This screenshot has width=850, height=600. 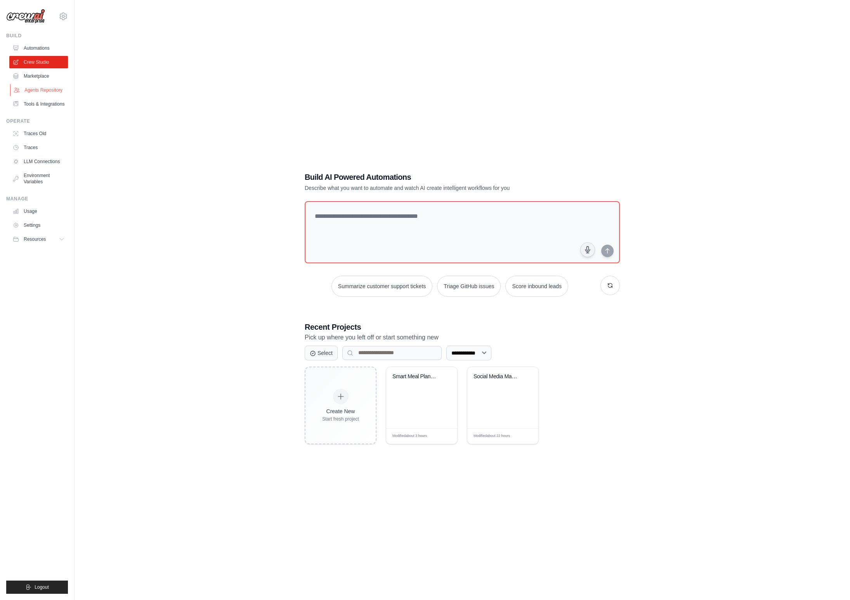 I want to click on div: Smart Meal Planning Assistant, so click(x=416, y=377).